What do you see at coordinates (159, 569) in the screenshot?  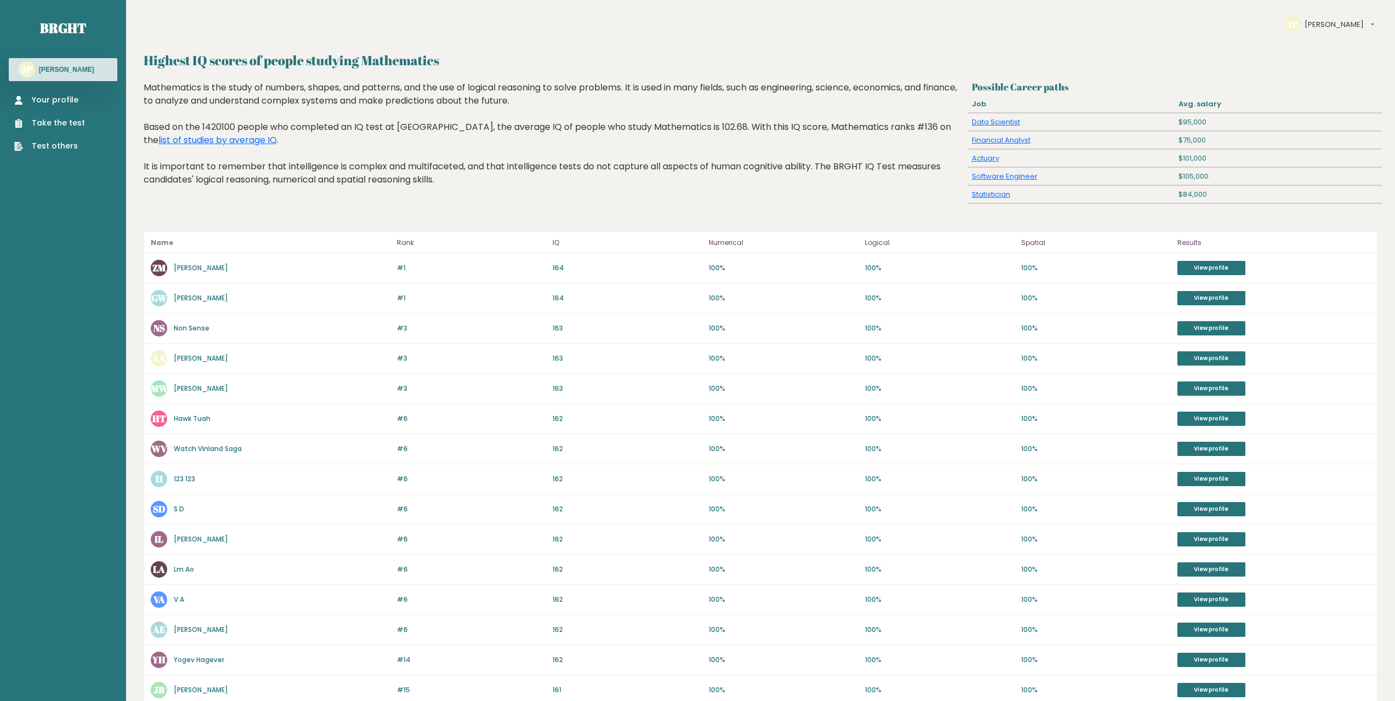 I see `text: LA` at bounding box center [159, 569].